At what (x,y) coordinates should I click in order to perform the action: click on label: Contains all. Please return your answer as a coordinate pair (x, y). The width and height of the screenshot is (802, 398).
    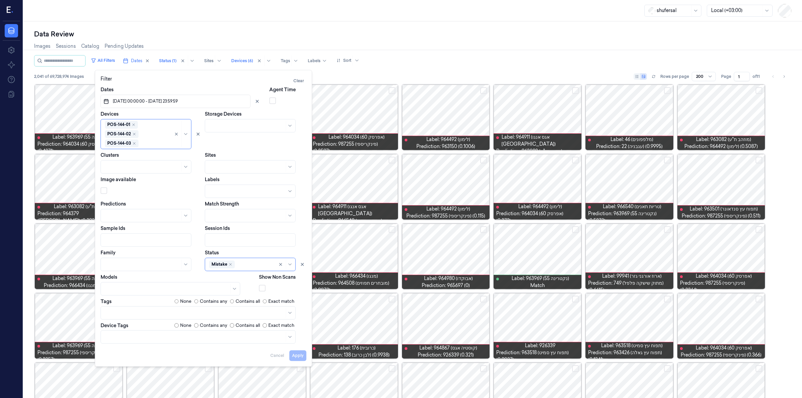
    Looking at the image, I should click on (248, 325).